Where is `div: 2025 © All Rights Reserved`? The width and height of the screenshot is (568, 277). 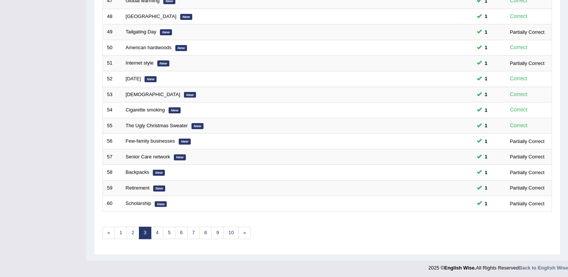 div: 2025 © All Rights Reserved is located at coordinates (498, 266).